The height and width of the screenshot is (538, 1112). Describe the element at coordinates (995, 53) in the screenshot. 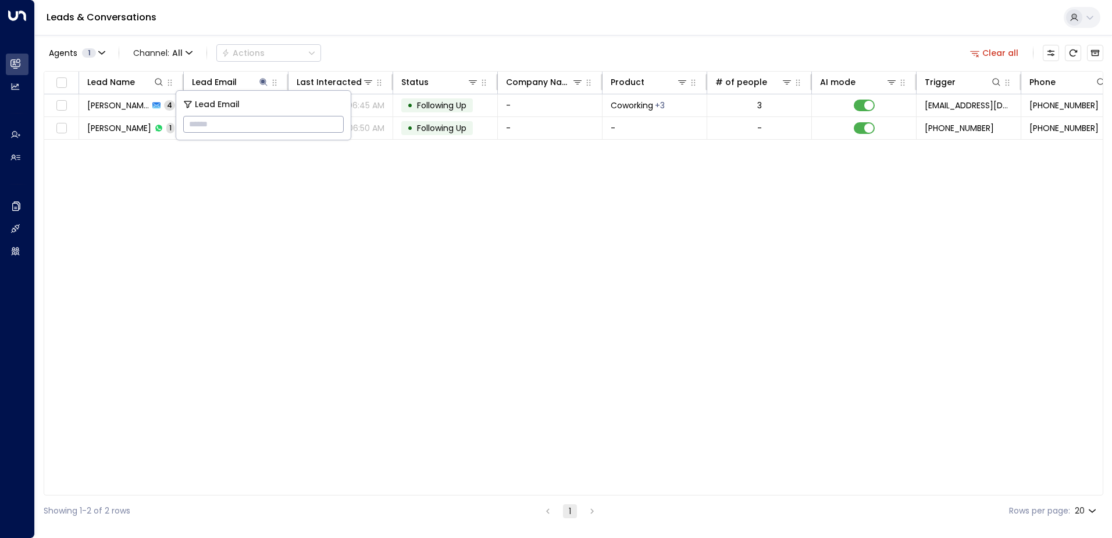

I see `button: Clear all` at that location.